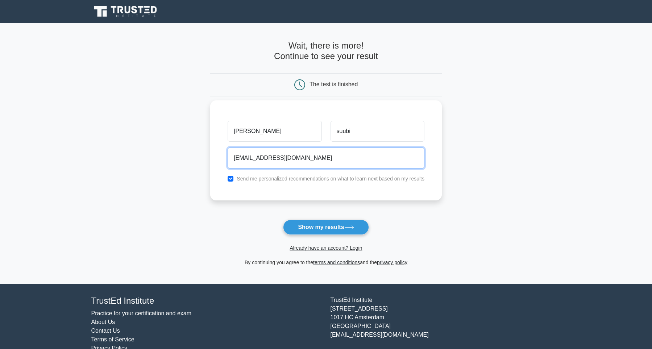  Describe the element at coordinates (105, 331) in the screenshot. I see `a: Contact Us` at that location.